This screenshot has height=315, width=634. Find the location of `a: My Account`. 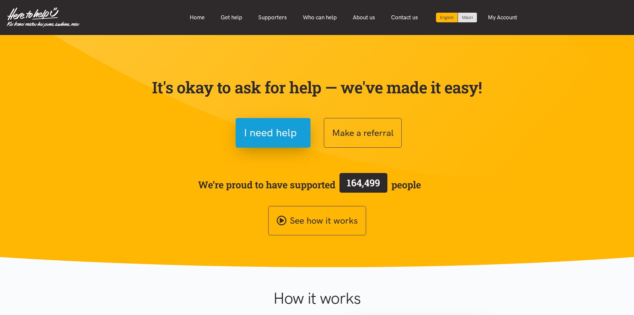

a: My Account is located at coordinates (503, 17).